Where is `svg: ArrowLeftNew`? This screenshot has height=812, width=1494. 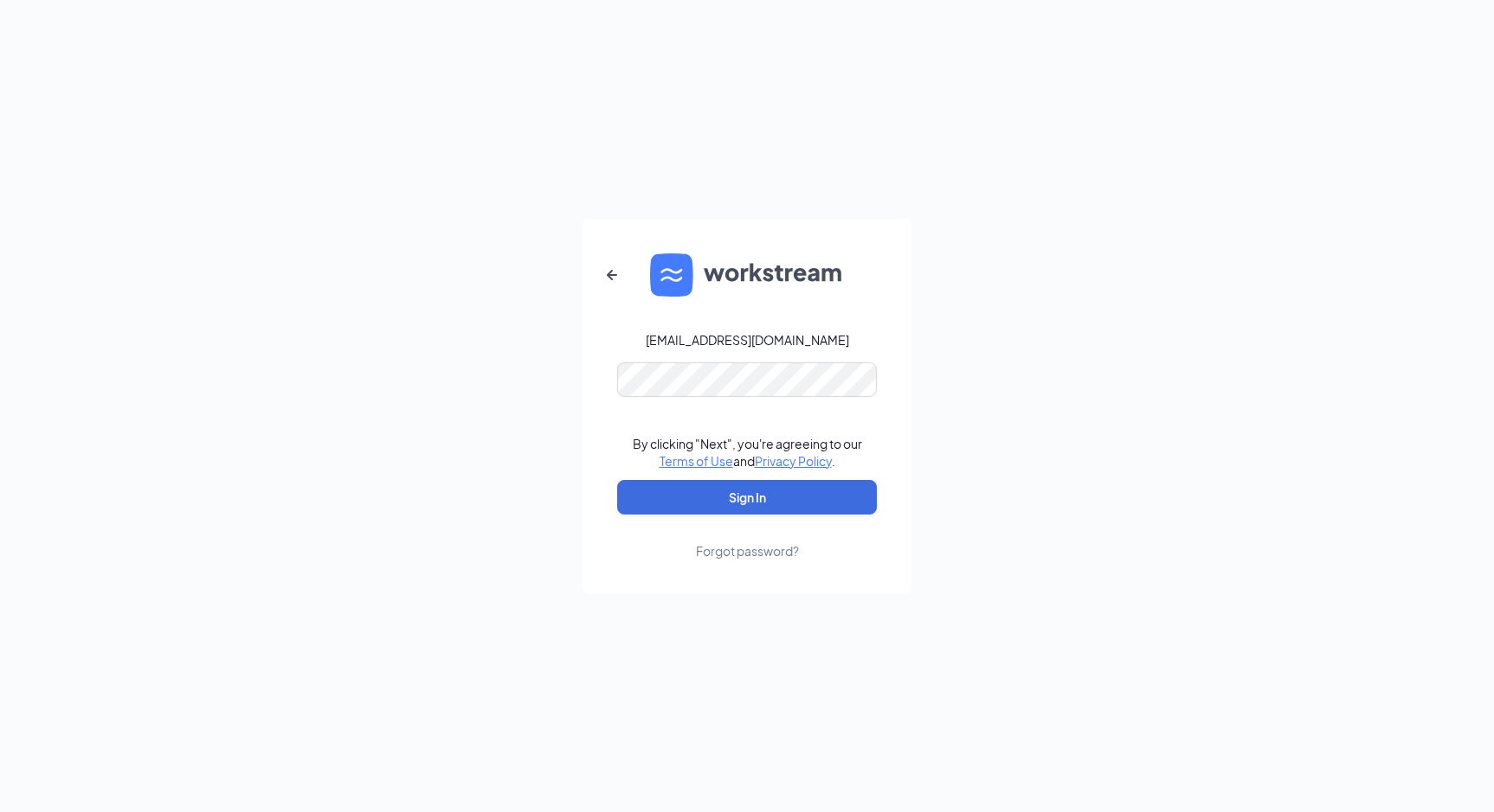 svg: ArrowLeftNew is located at coordinates (612, 275).